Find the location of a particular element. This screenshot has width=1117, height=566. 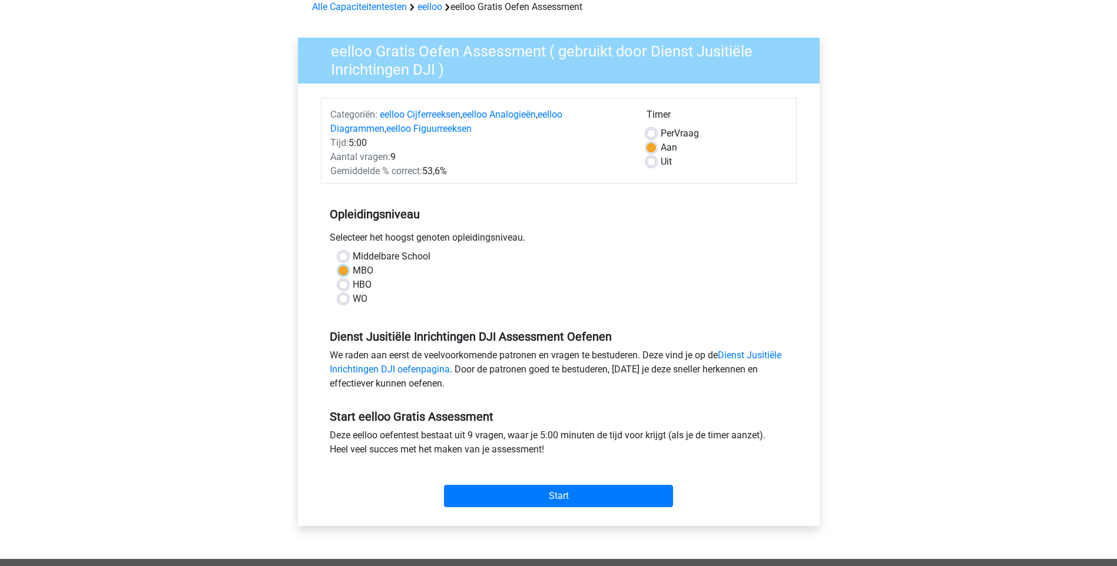

div: We raden aan eerst de veelvoorkomende patronen en vragen te bestuderen. Deze vind je op de . Door... is located at coordinates (559, 372).